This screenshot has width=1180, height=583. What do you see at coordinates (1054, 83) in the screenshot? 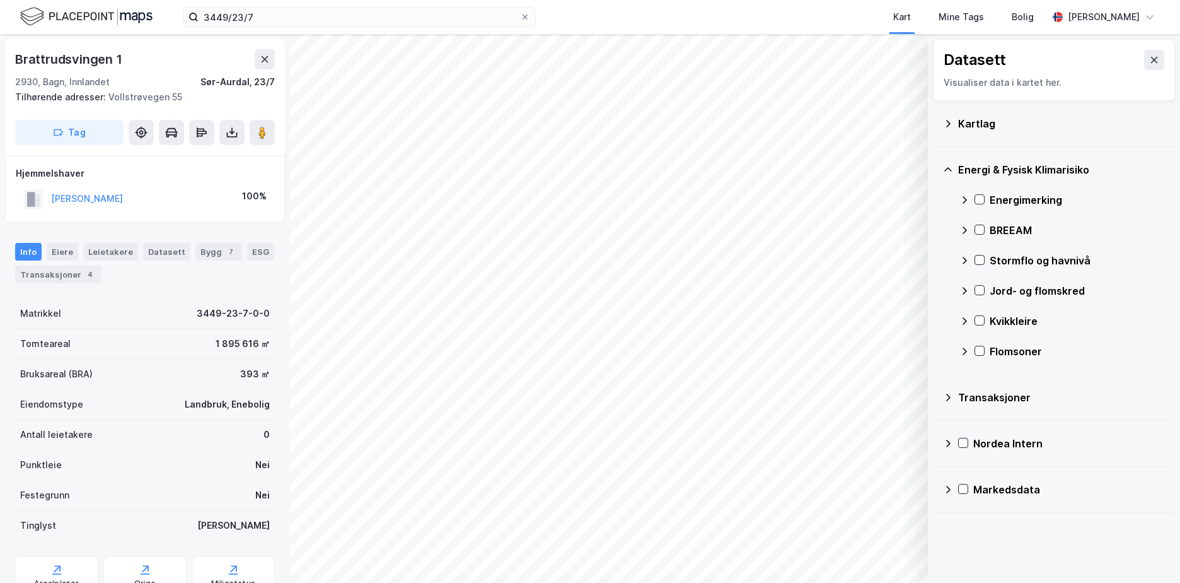
I see `div: Visualiser data i kartet her.` at bounding box center [1054, 83].